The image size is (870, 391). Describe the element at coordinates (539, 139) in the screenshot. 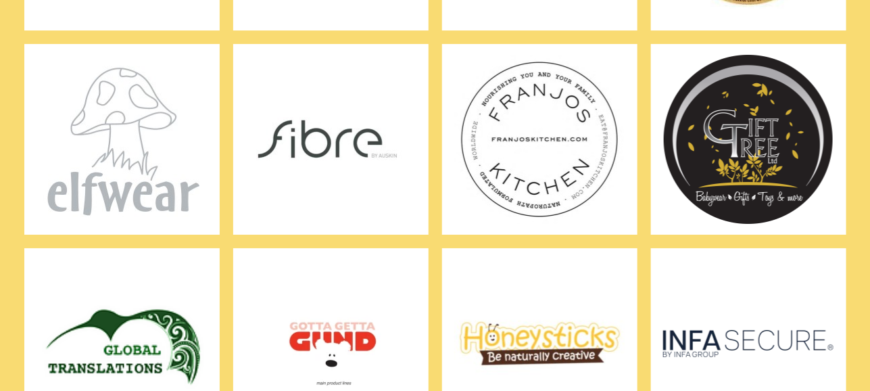

I see `img: Franjos Kitchen` at that location.